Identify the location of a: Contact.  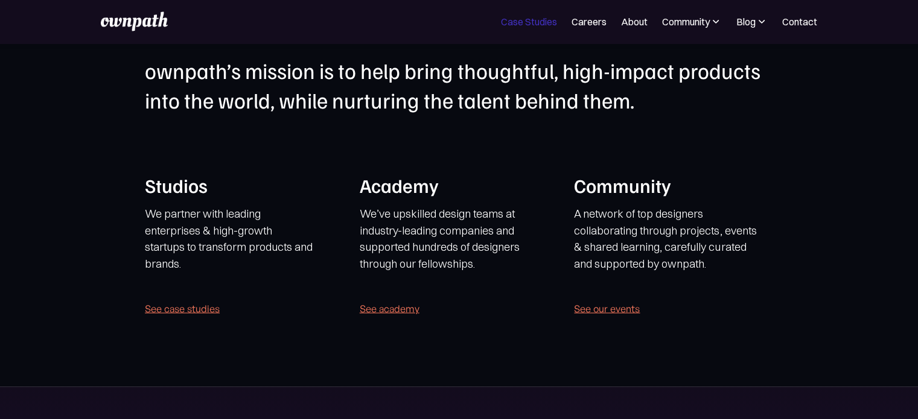
(799, 22).